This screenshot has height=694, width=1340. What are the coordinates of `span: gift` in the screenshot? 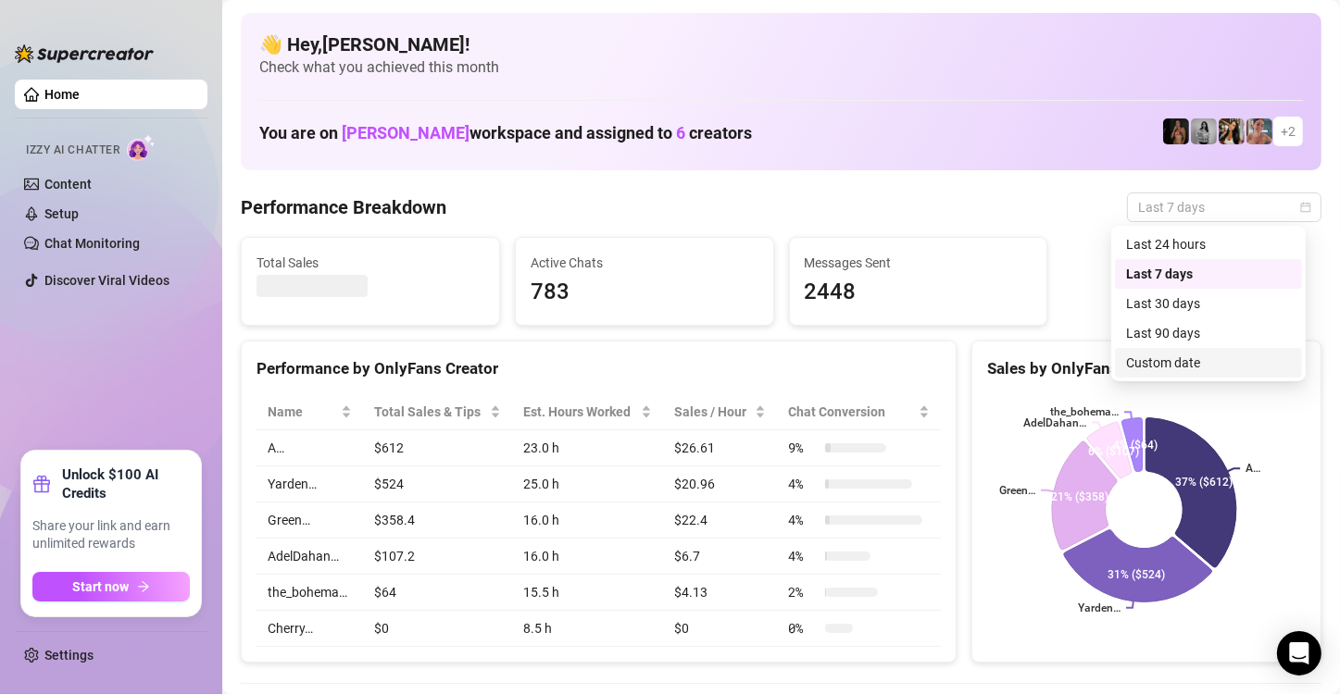 It's located at (42, 484).